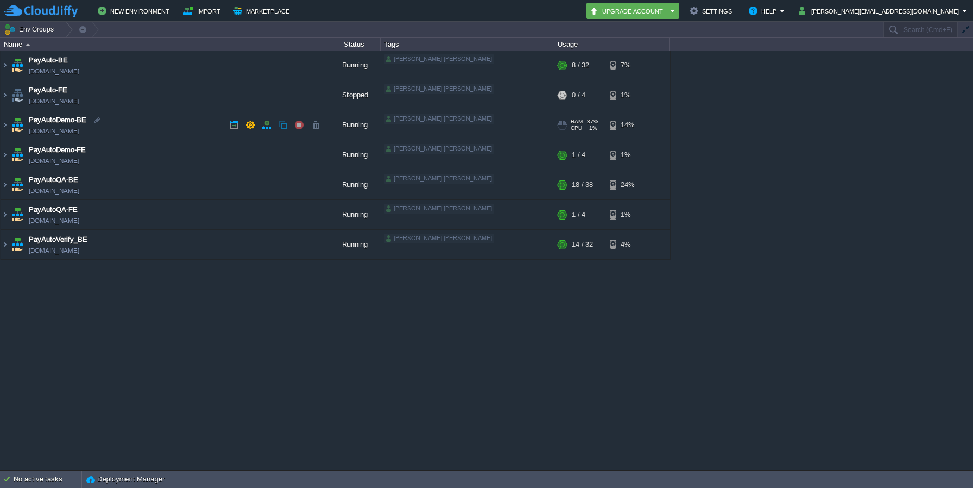  Describe the element at coordinates (53, 210) in the screenshot. I see `a: PayAutoQA-FE` at that location.